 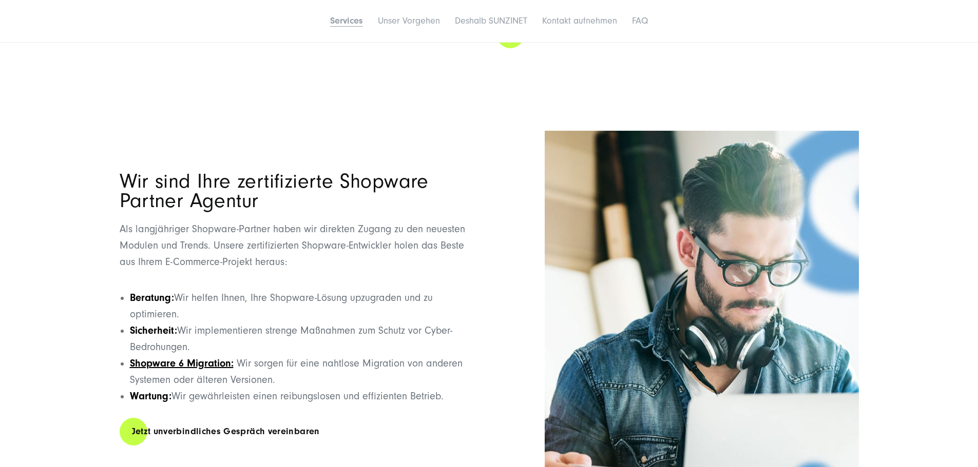 What do you see at coordinates (639, 21) in the screenshot?
I see `a: FAQ` at bounding box center [639, 21].